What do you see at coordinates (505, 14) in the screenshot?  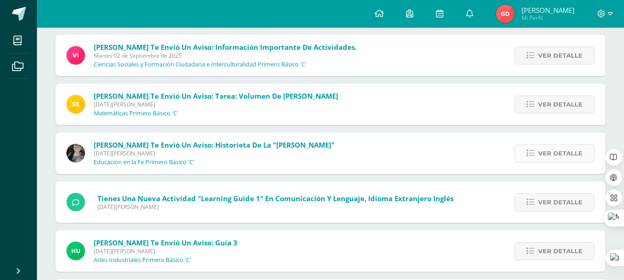 I see `img: cd20483051bed57b799a0ac89734fc46.png` at bounding box center [505, 14].